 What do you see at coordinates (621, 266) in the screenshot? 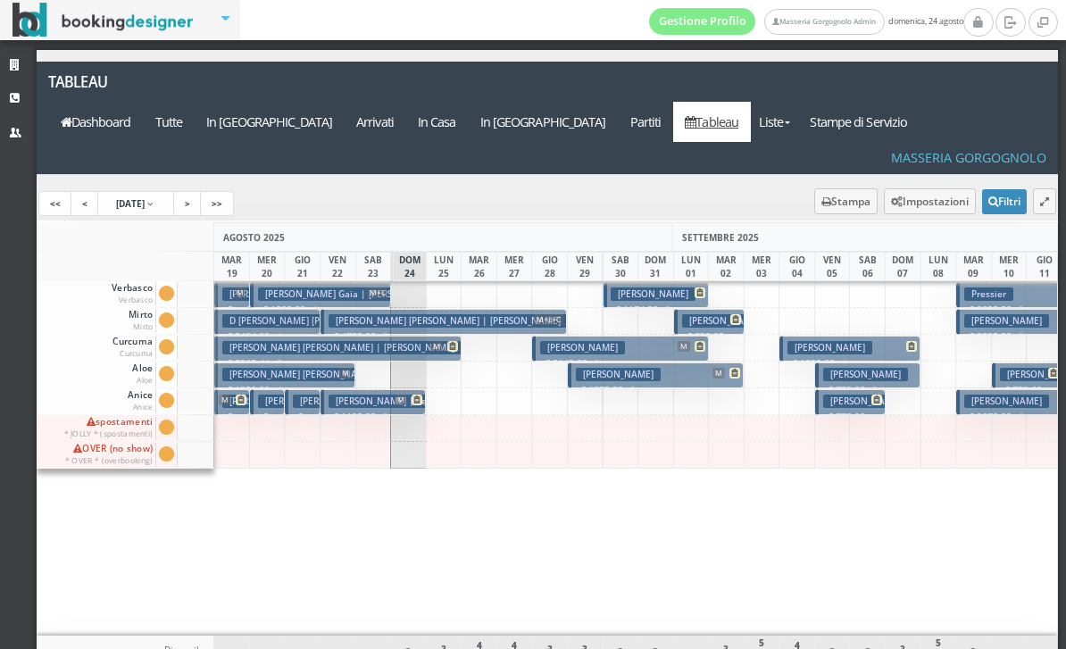
I see `div: SAB 30` at bounding box center [621, 266].